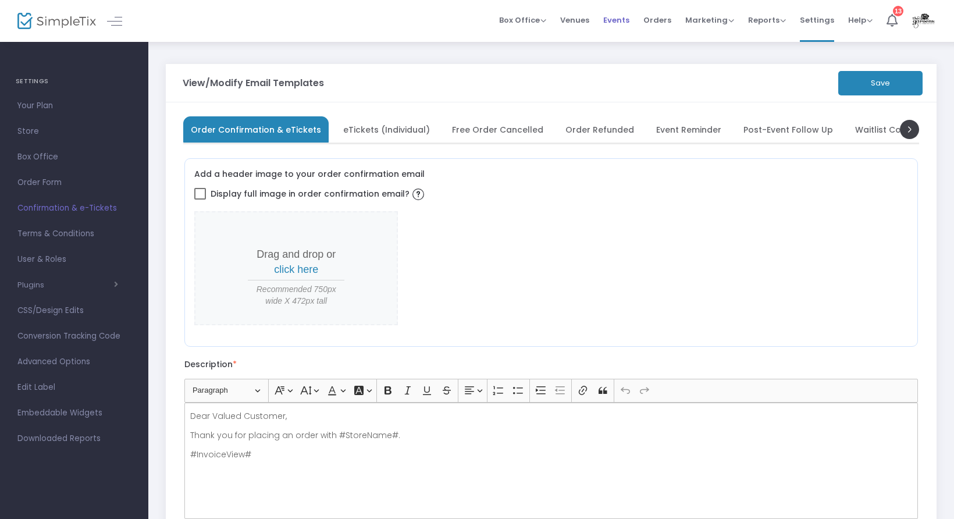 This screenshot has height=519, width=954. I want to click on span: Venues, so click(575, 20).